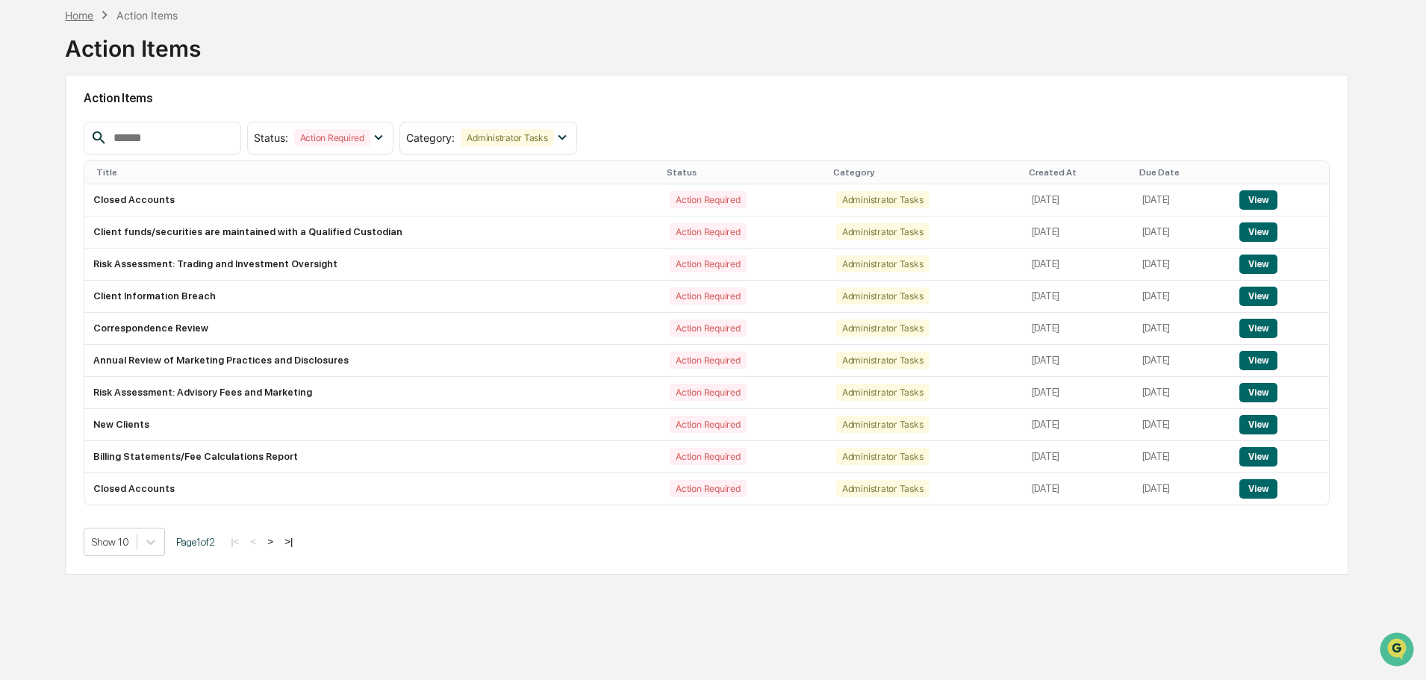 The width and height of the screenshot is (1426, 680). What do you see at coordinates (79, 15) in the screenshot?
I see `div: Home` at bounding box center [79, 15].